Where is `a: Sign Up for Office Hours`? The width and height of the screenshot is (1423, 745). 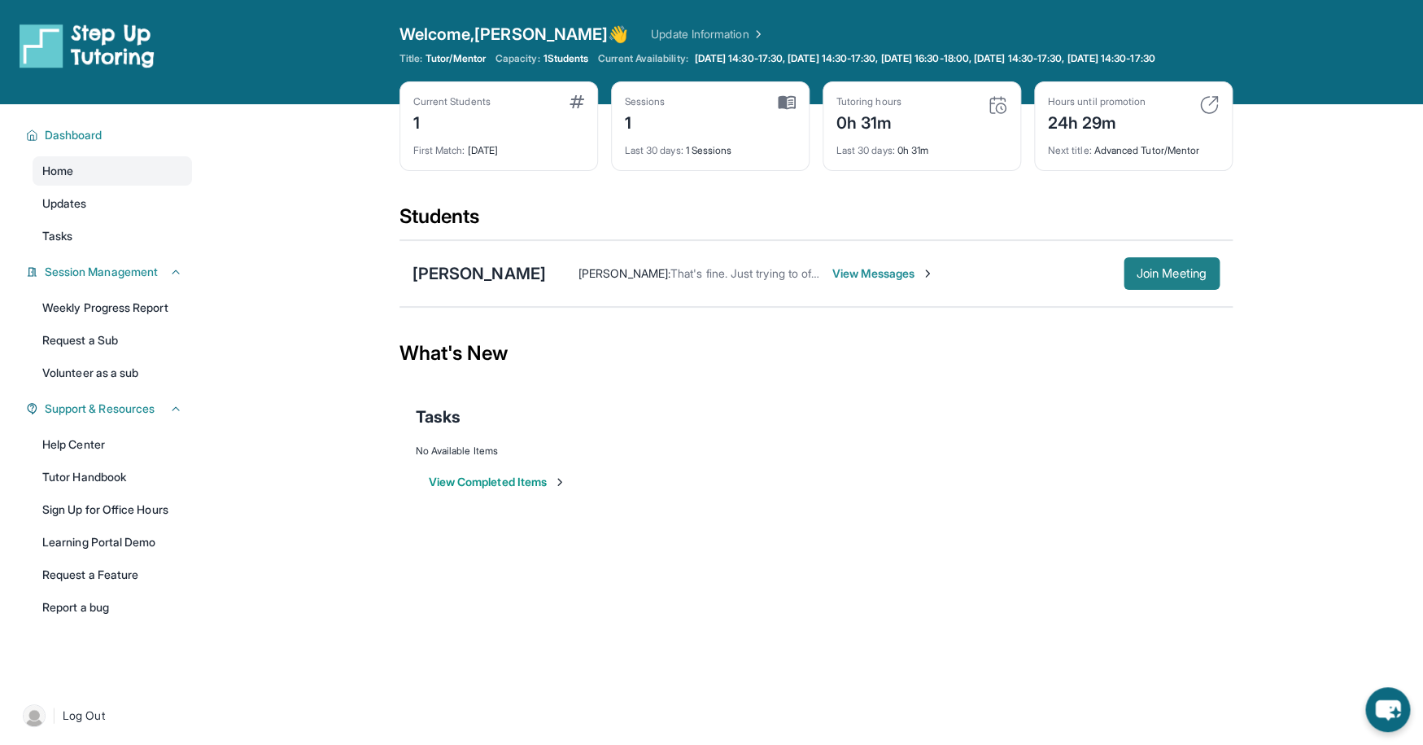 a: Sign Up for Office Hours is located at coordinates (112, 509).